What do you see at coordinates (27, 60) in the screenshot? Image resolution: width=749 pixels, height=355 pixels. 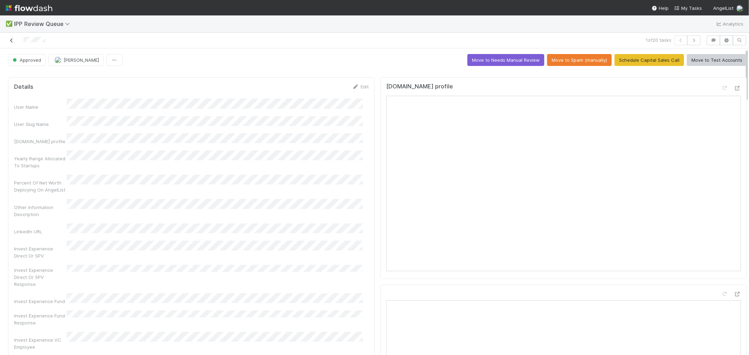 I see `button: Approved` at bounding box center [27, 60].